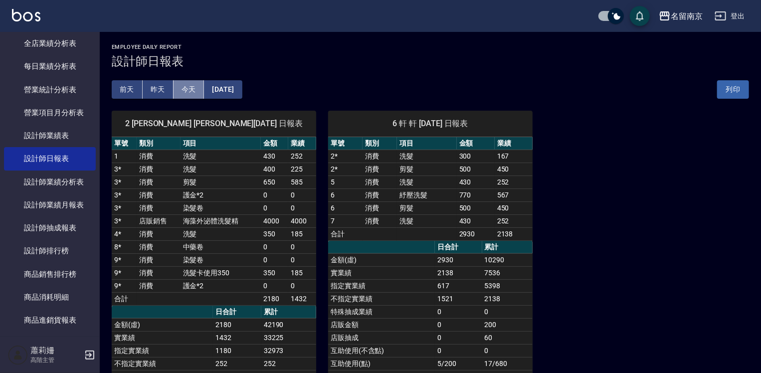 This screenshot has width=761, height=373. I want to click on table: a dense table, so click(214, 221).